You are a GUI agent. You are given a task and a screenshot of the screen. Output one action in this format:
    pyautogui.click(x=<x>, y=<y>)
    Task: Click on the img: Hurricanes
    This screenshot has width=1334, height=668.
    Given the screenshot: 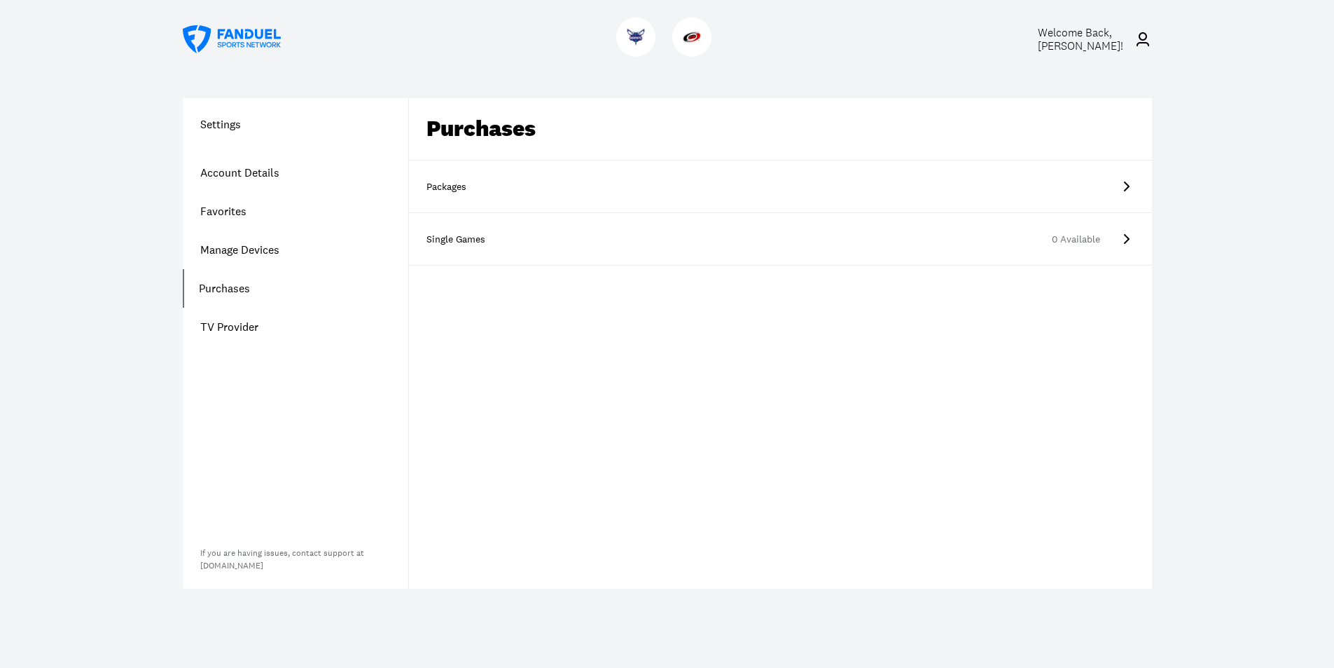 What is the action you would take?
    pyautogui.click(x=692, y=37)
    